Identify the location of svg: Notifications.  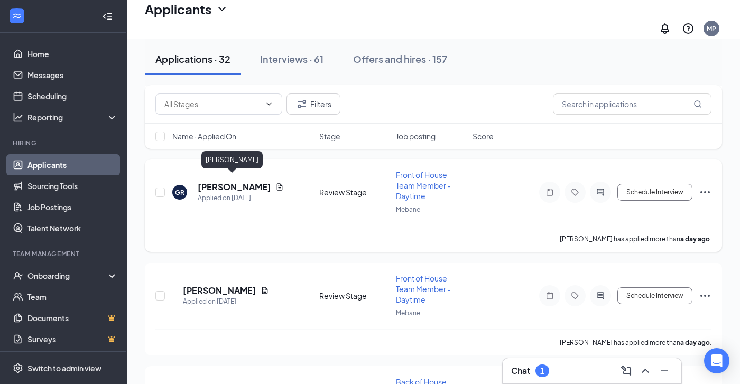
(665, 29).